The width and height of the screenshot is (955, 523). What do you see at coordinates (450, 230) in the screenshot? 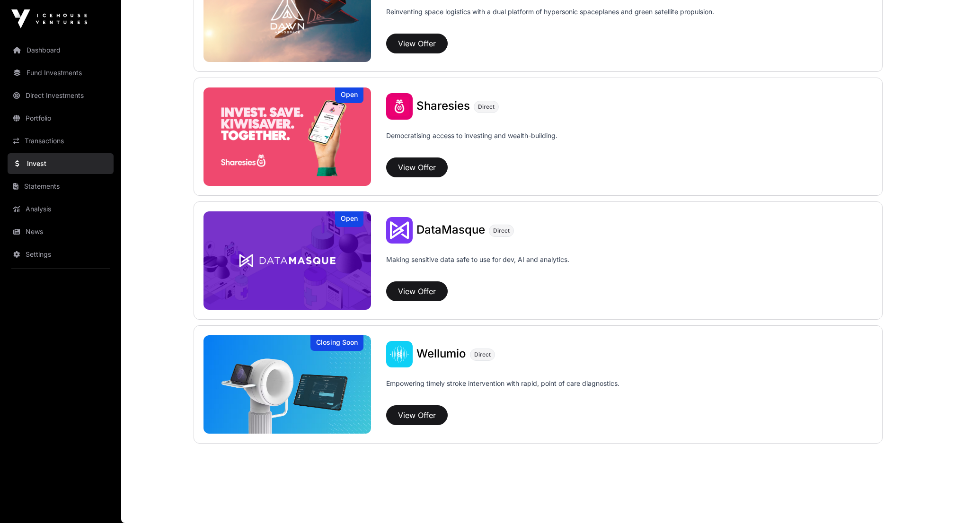
I see `a: DataMasque` at bounding box center [450, 230].